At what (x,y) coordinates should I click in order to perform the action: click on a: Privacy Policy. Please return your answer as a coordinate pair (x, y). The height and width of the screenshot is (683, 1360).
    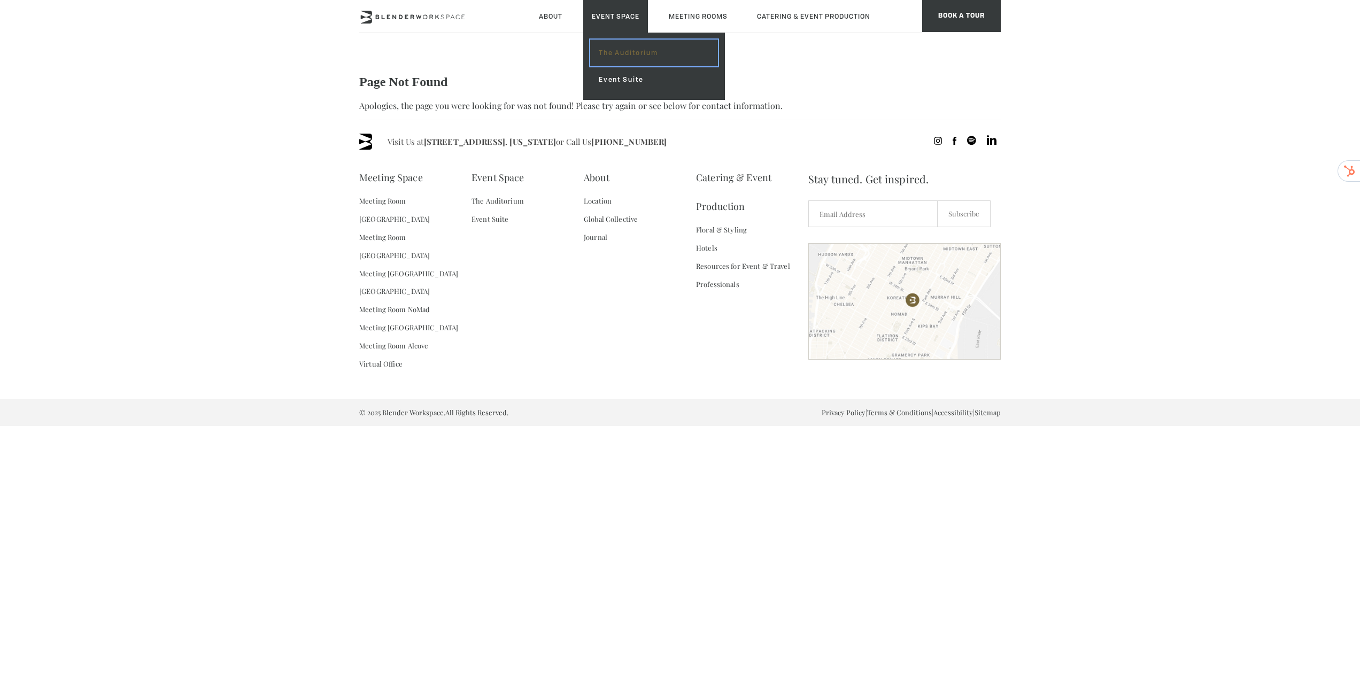
    Looking at the image, I should click on (843, 412).